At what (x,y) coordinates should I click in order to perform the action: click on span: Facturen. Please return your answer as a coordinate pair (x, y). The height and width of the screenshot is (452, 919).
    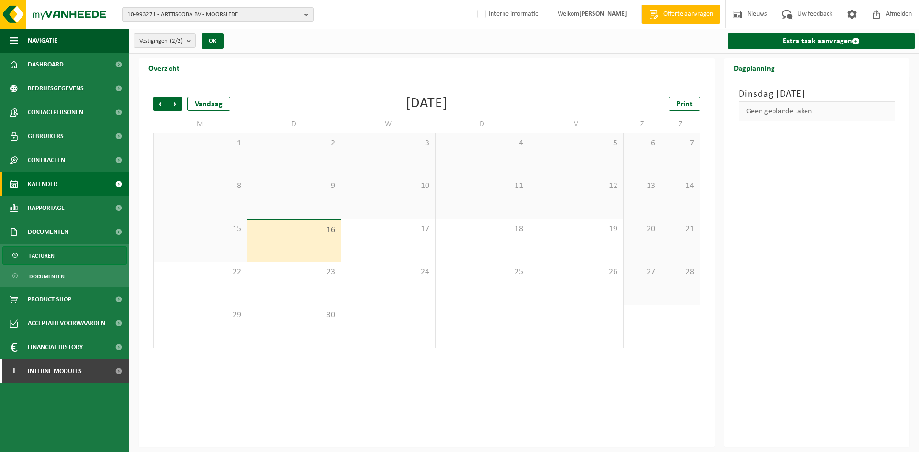
    Looking at the image, I should click on (42, 256).